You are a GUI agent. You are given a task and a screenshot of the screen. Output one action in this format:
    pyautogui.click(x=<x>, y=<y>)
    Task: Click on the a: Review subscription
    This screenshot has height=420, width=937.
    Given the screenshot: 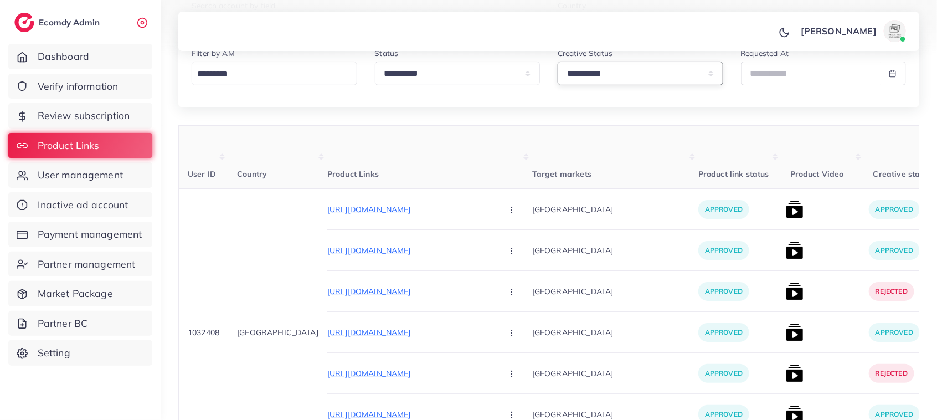 What is the action you would take?
    pyautogui.click(x=80, y=116)
    